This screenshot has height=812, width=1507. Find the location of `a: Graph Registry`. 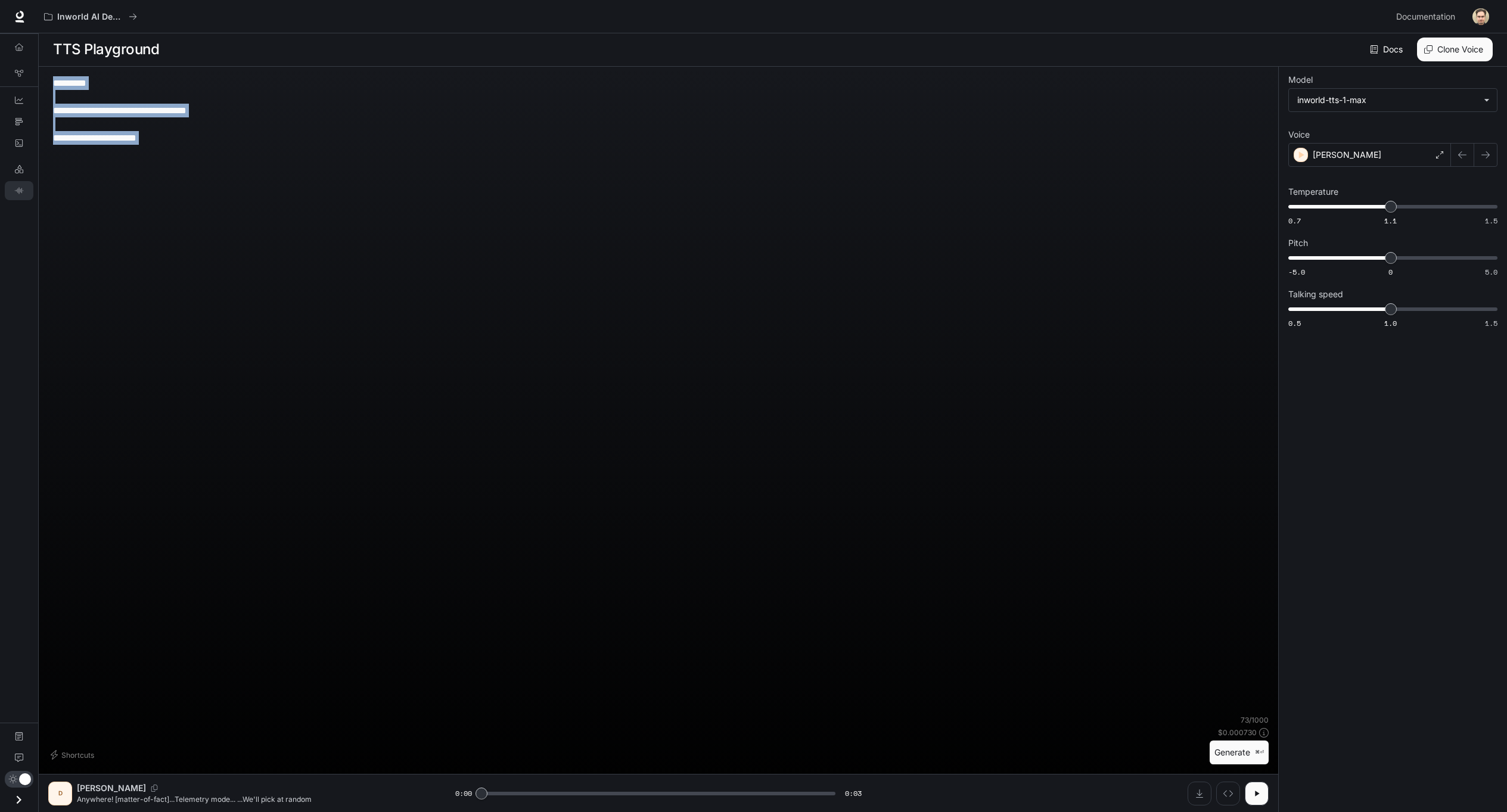

a: Graph Registry is located at coordinates (19, 73).